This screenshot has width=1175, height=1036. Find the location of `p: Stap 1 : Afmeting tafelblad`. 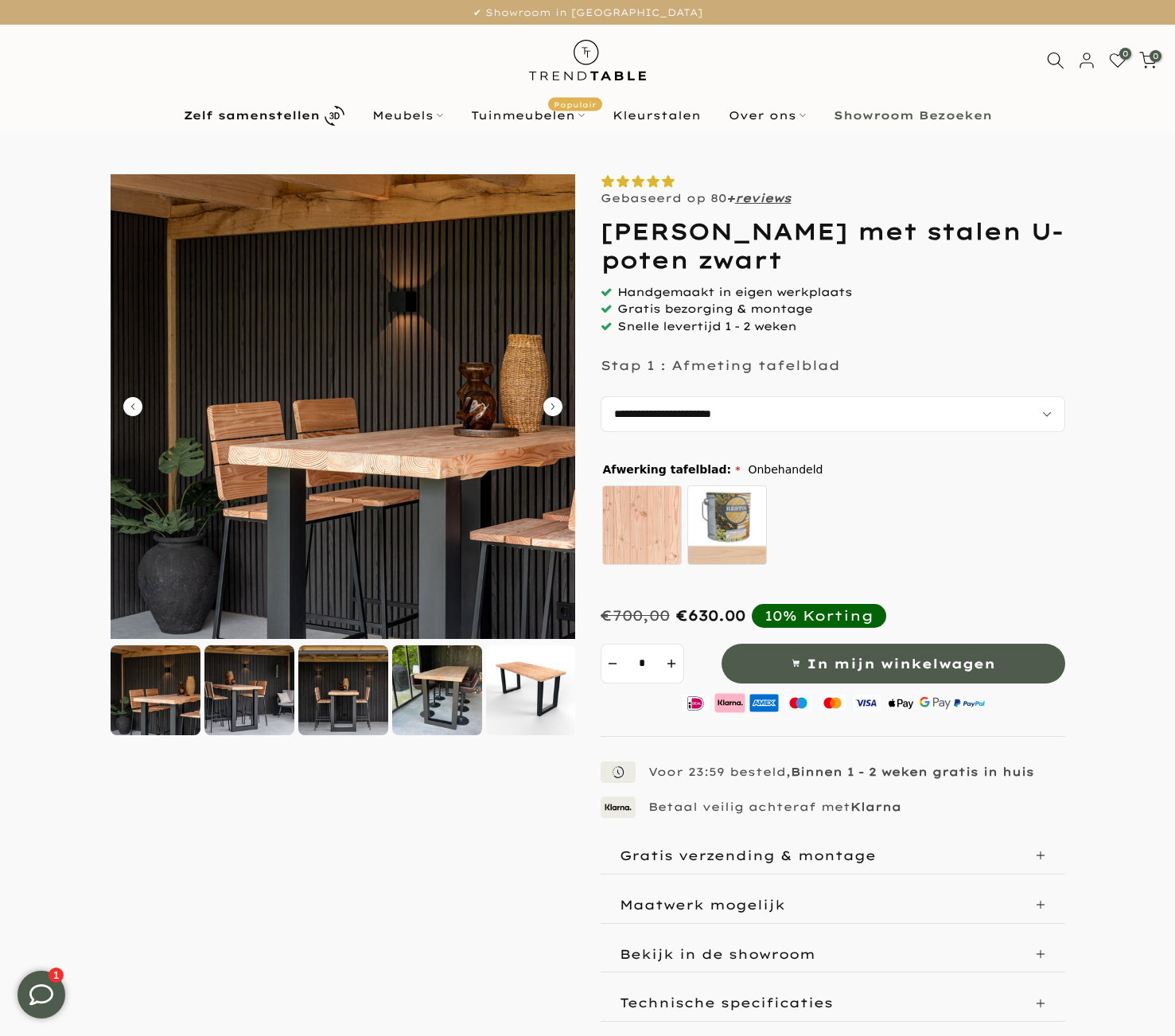

p: Stap 1 : Afmeting tafelblad is located at coordinates (720, 365).